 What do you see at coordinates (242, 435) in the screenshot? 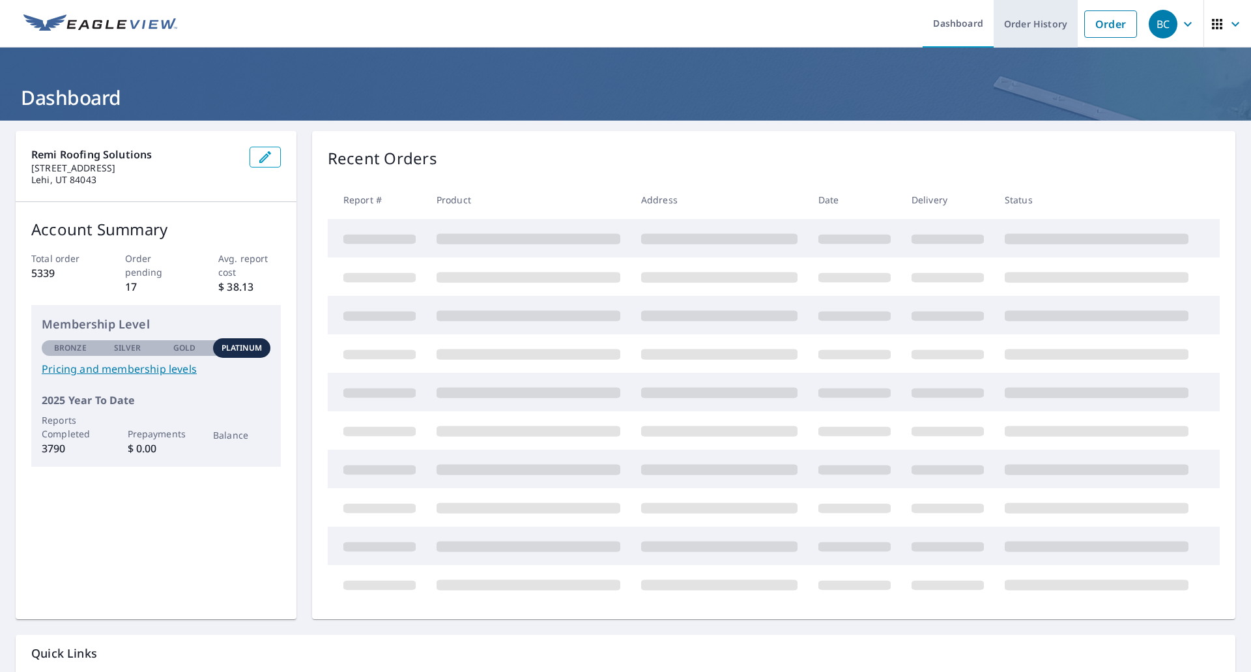
I see `p: Balance` at bounding box center [242, 435].